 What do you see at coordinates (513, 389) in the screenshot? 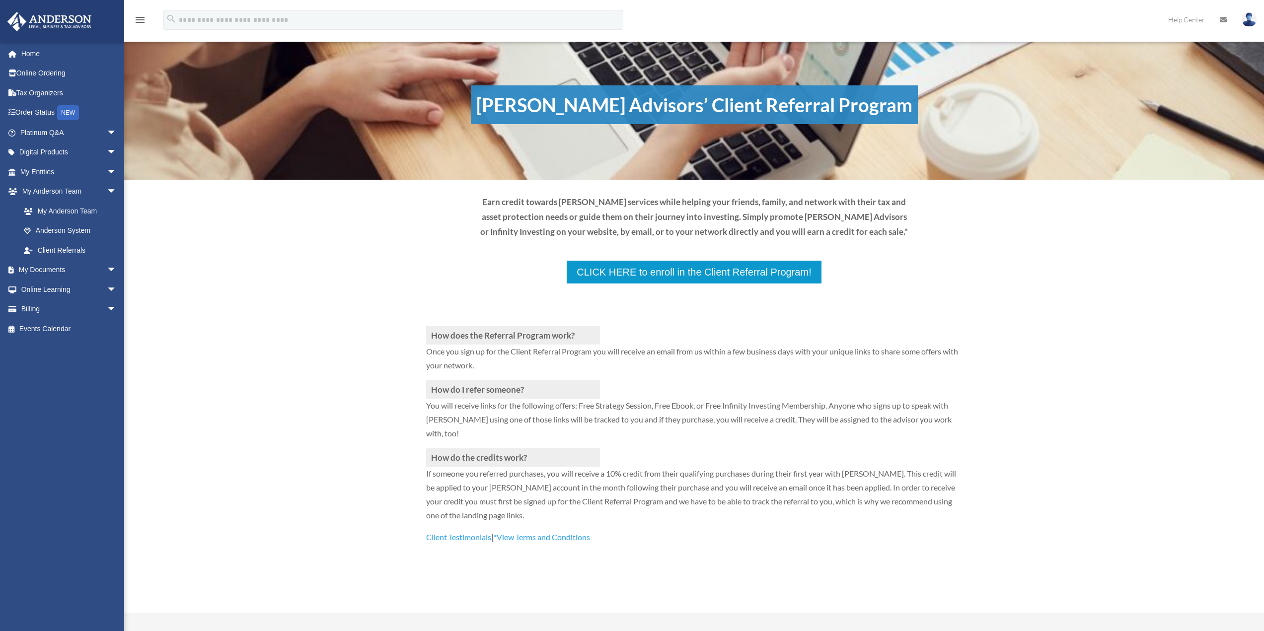
I see `h3: How do I refer someone?` at bounding box center [513, 389].